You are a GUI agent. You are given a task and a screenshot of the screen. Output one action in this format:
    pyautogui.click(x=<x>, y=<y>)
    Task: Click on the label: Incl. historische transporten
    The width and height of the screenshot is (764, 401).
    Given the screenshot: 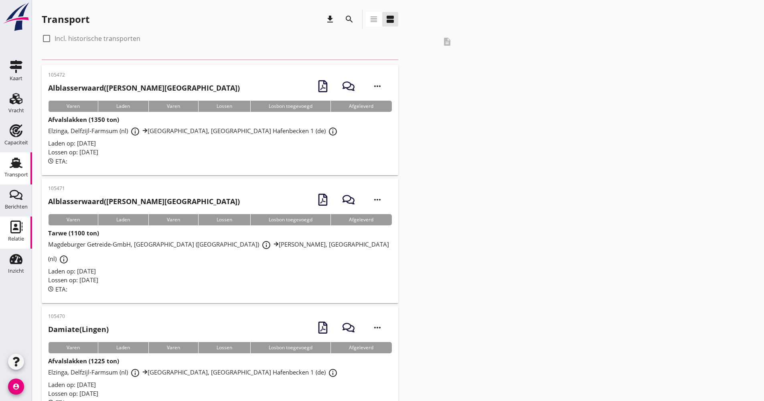 What is the action you would take?
    pyautogui.click(x=97, y=38)
    